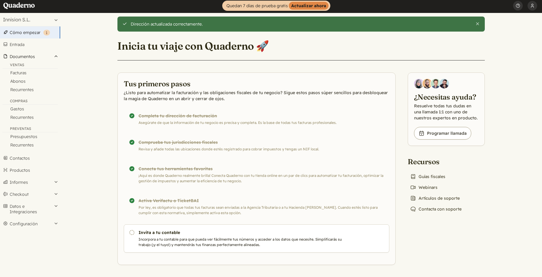 The image size is (542, 277). What do you see at coordinates (436, 209) in the screenshot?
I see `a: Contacta con soporte` at bounding box center [436, 209].